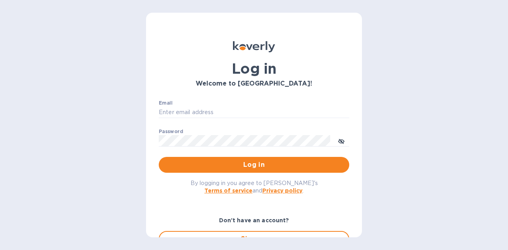  Describe the element at coordinates (171, 132) in the screenshot. I see `label: Password` at that location.